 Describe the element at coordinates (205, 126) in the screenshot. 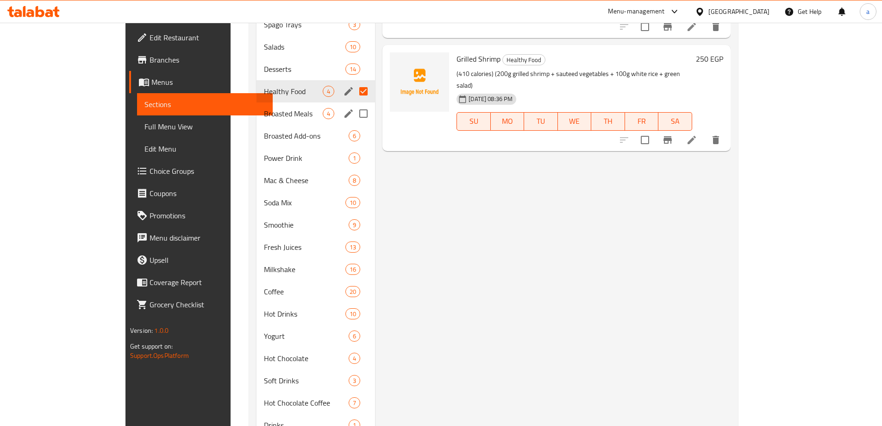

I see `span: Full Menu View` at that location.